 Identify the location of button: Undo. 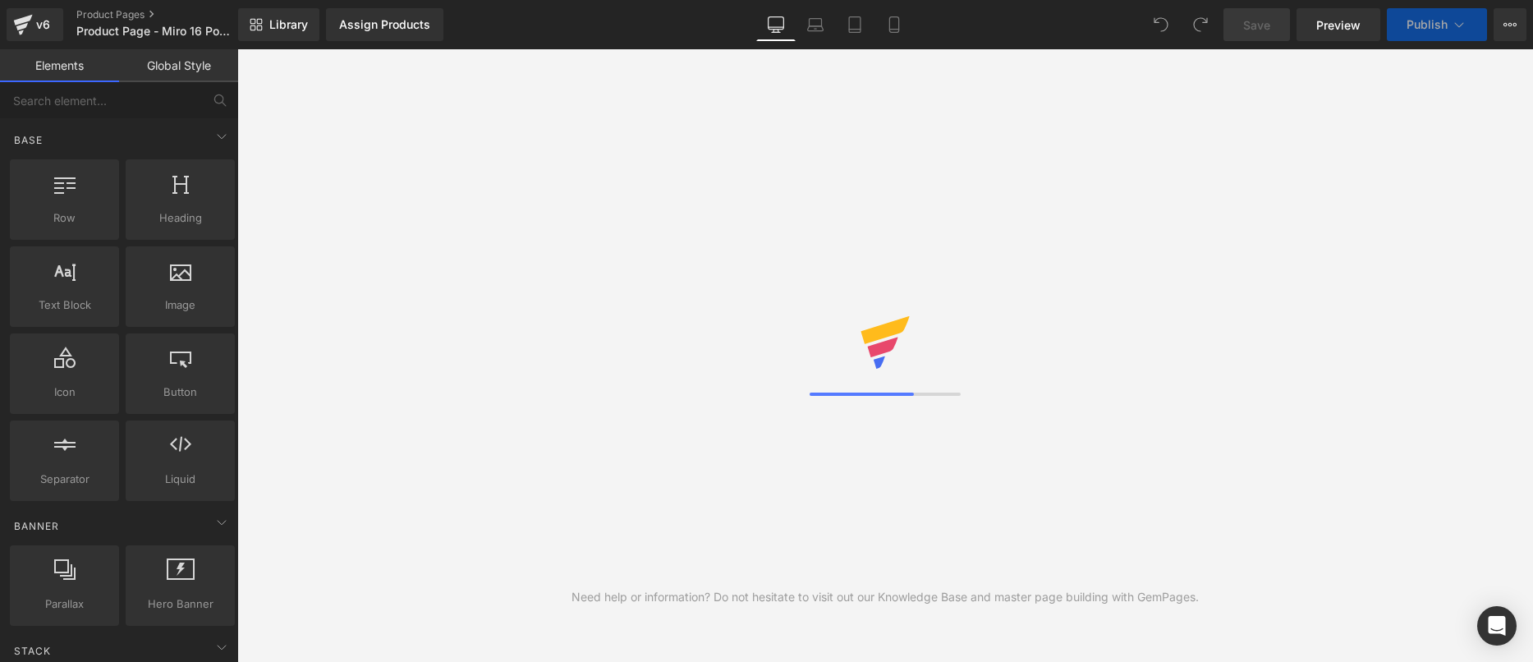
(1161, 25).